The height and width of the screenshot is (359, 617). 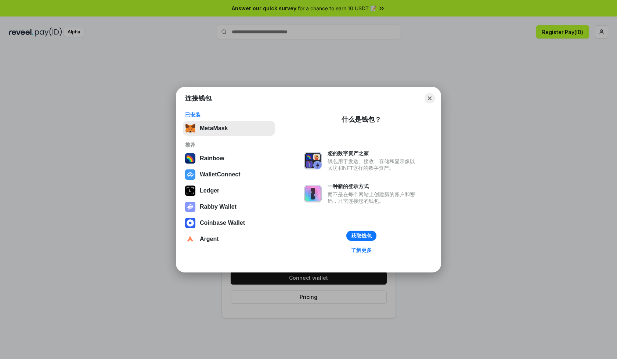 I want to click on button: Close, so click(x=429, y=98).